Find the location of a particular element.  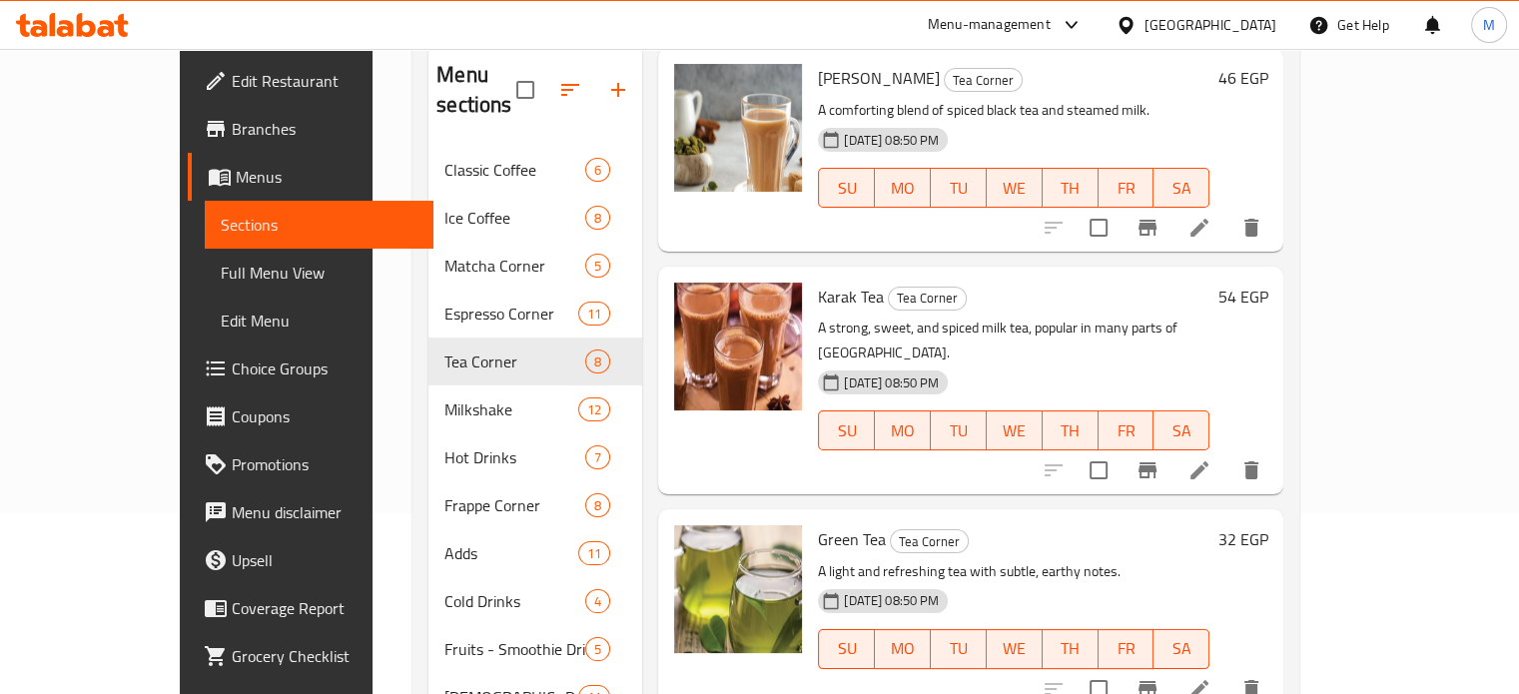

span: 5 is located at coordinates (597, 649).